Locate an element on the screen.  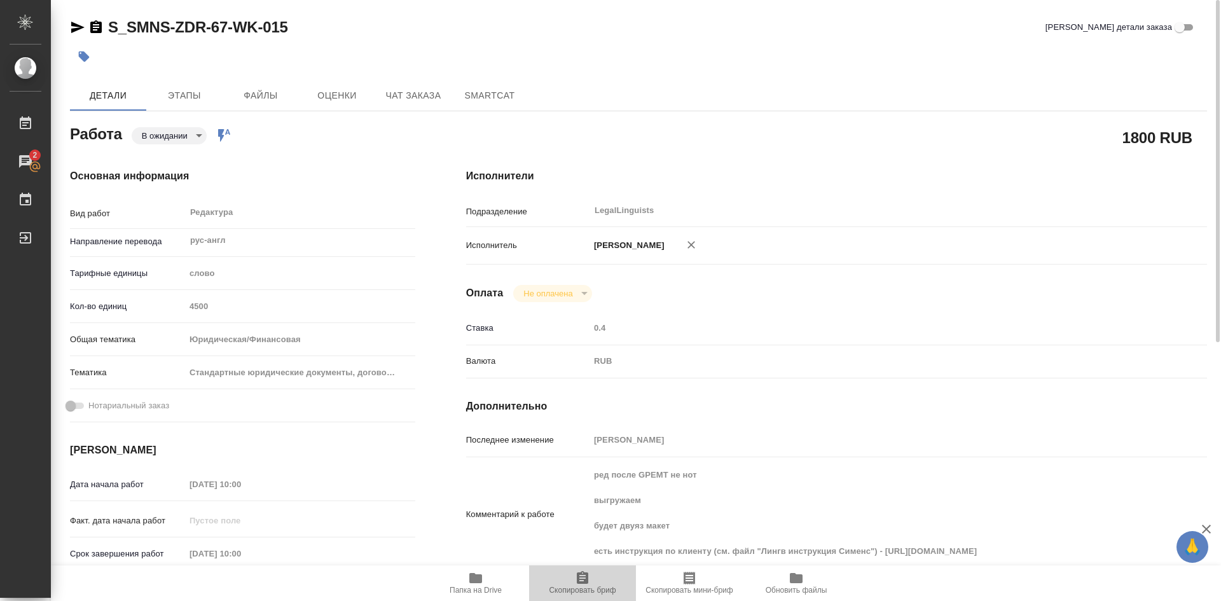
span: Папка на Drive is located at coordinates (476, 590).